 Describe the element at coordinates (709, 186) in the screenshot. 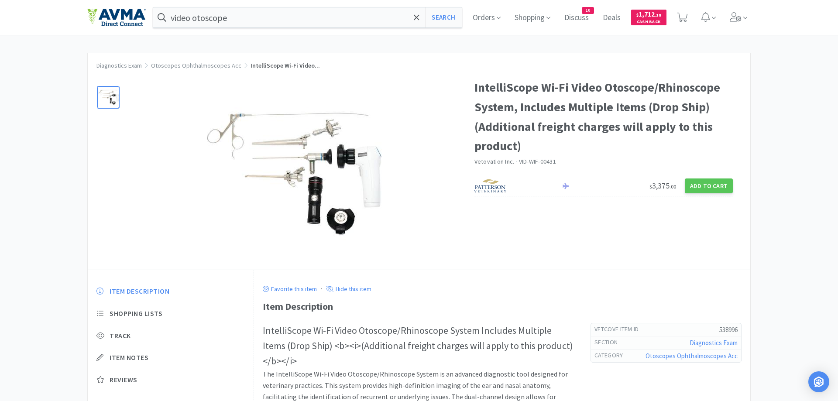

I see `button: Add to Cart` at that location.